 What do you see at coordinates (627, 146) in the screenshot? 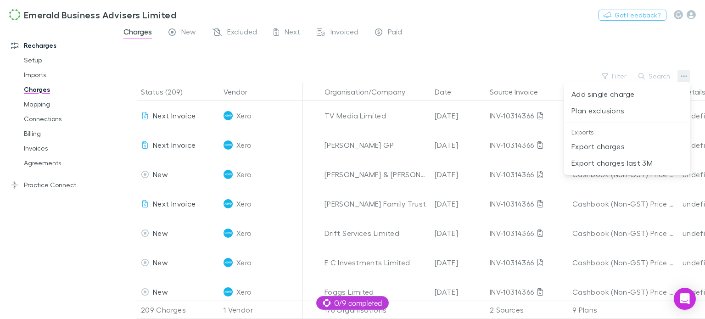
I see `li: Export charges` at bounding box center [627, 146].